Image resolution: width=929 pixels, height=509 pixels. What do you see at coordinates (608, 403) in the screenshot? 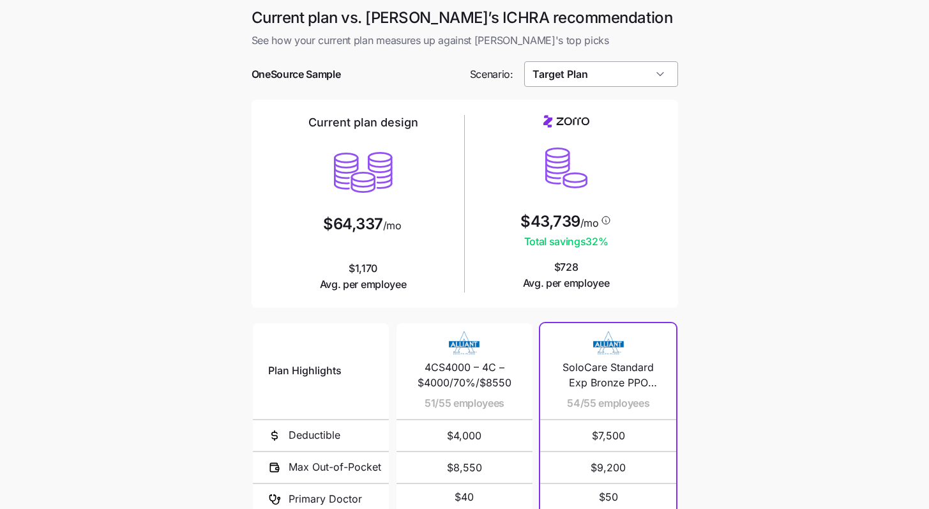
I see `span: 54/55 employees` at bounding box center [608, 403].